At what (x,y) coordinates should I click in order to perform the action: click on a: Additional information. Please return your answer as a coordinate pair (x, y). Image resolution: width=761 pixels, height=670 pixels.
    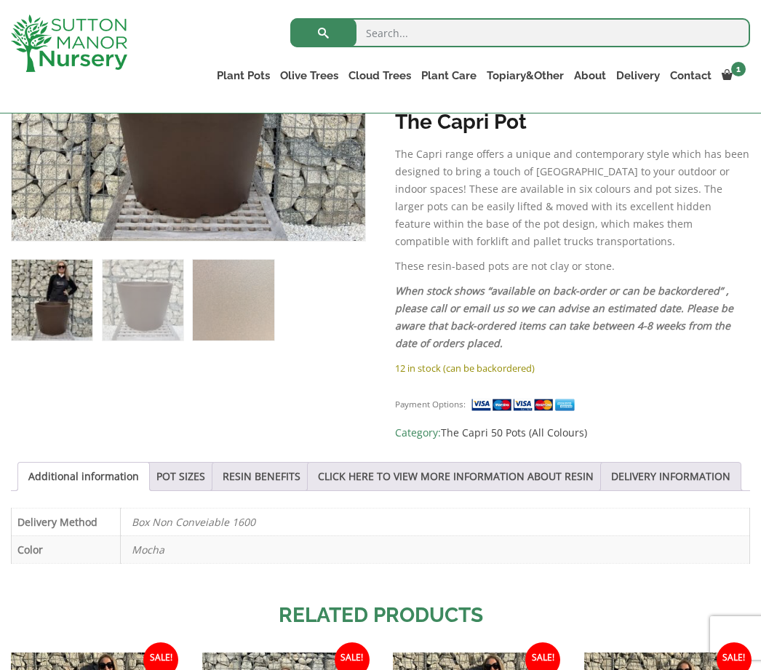
    Looking at the image, I should click on (84, 476).